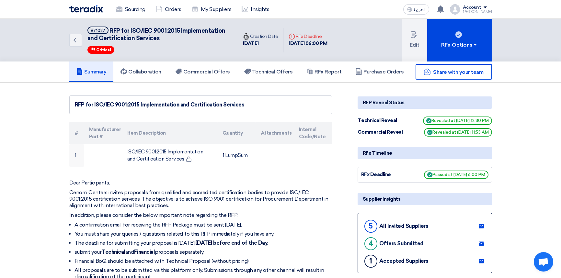 The height and width of the screenshot is (278, 561). I want to click on th: Quantity, so click(237, 133).